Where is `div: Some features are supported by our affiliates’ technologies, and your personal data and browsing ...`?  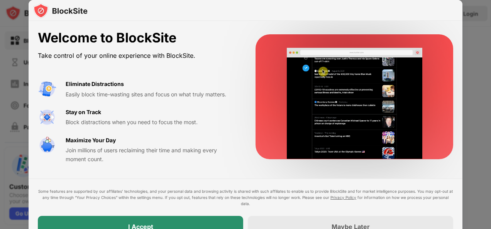
div: Some features are supported by our affiliates’ technologies, and your personal data and browsing ... is located at coordinates (245, 197).